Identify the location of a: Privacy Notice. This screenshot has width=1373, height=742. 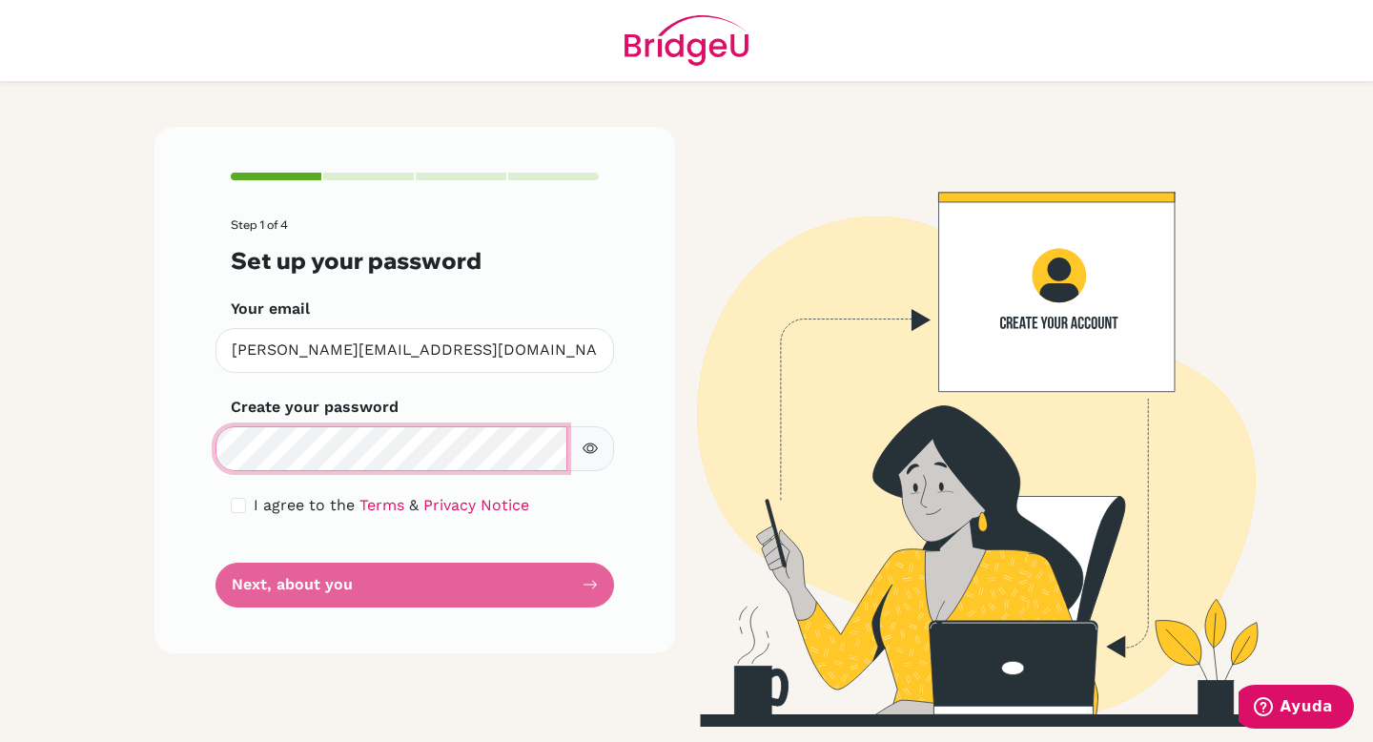
(476, 505).